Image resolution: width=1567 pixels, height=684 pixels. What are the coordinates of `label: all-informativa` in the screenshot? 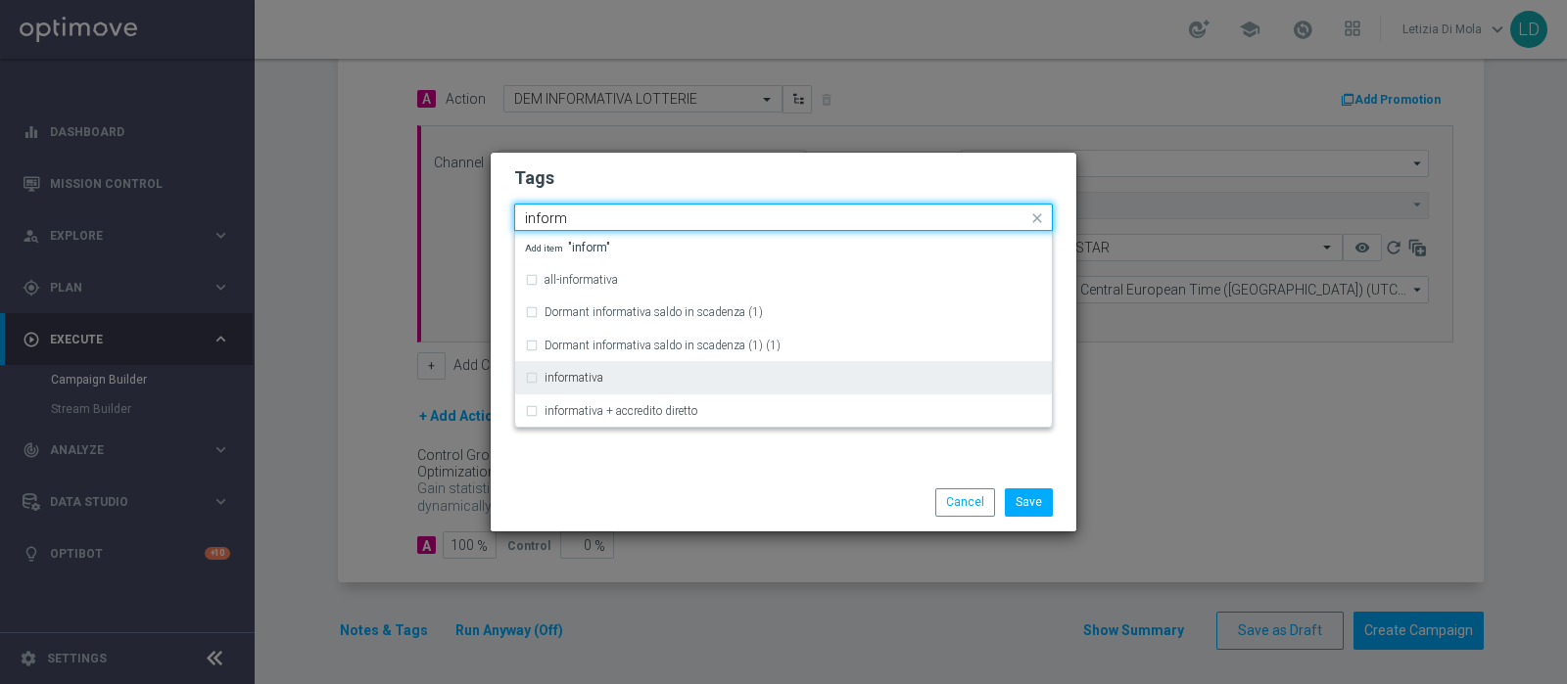 It's located at (581, 280).